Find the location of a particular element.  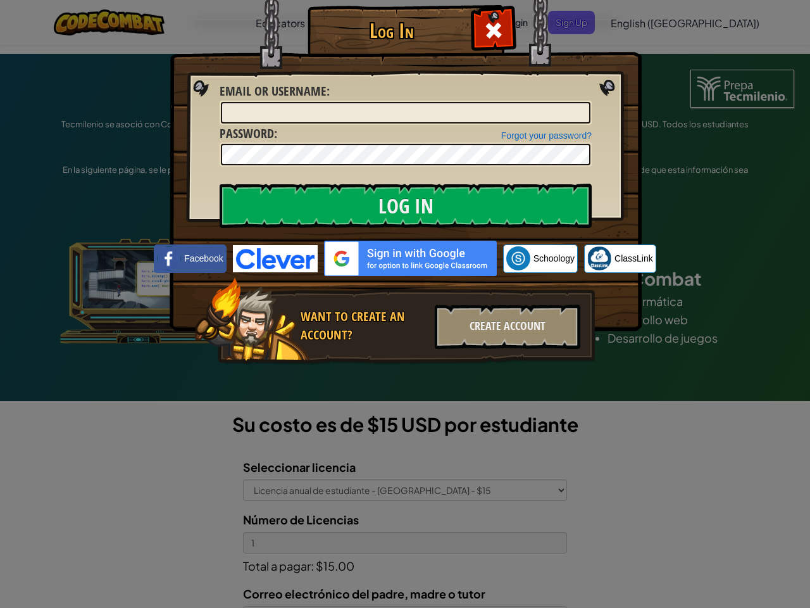

div: Want to create an account? is located at coordinates (364, 325).